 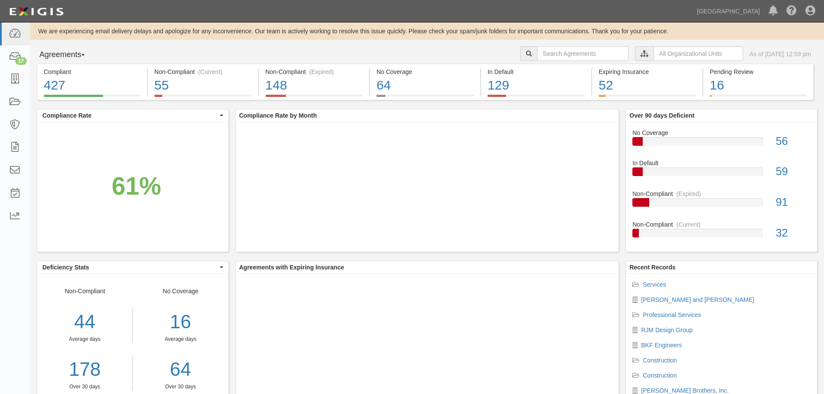 What do you see at coordinates (721, 144) in the screenshot?
I see `a: No Coverage56` at bounding box center [721, 144].